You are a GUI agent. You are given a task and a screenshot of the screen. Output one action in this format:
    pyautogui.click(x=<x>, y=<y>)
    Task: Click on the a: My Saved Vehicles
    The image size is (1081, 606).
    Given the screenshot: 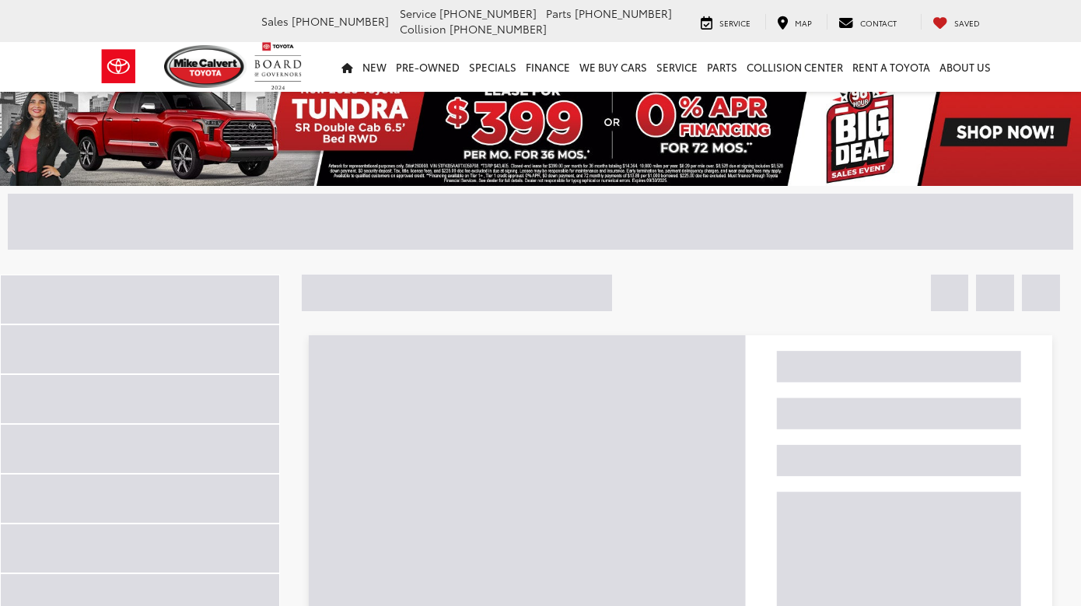 What is the action you would take?
    pyautogui.click(x=956, y=22)
    